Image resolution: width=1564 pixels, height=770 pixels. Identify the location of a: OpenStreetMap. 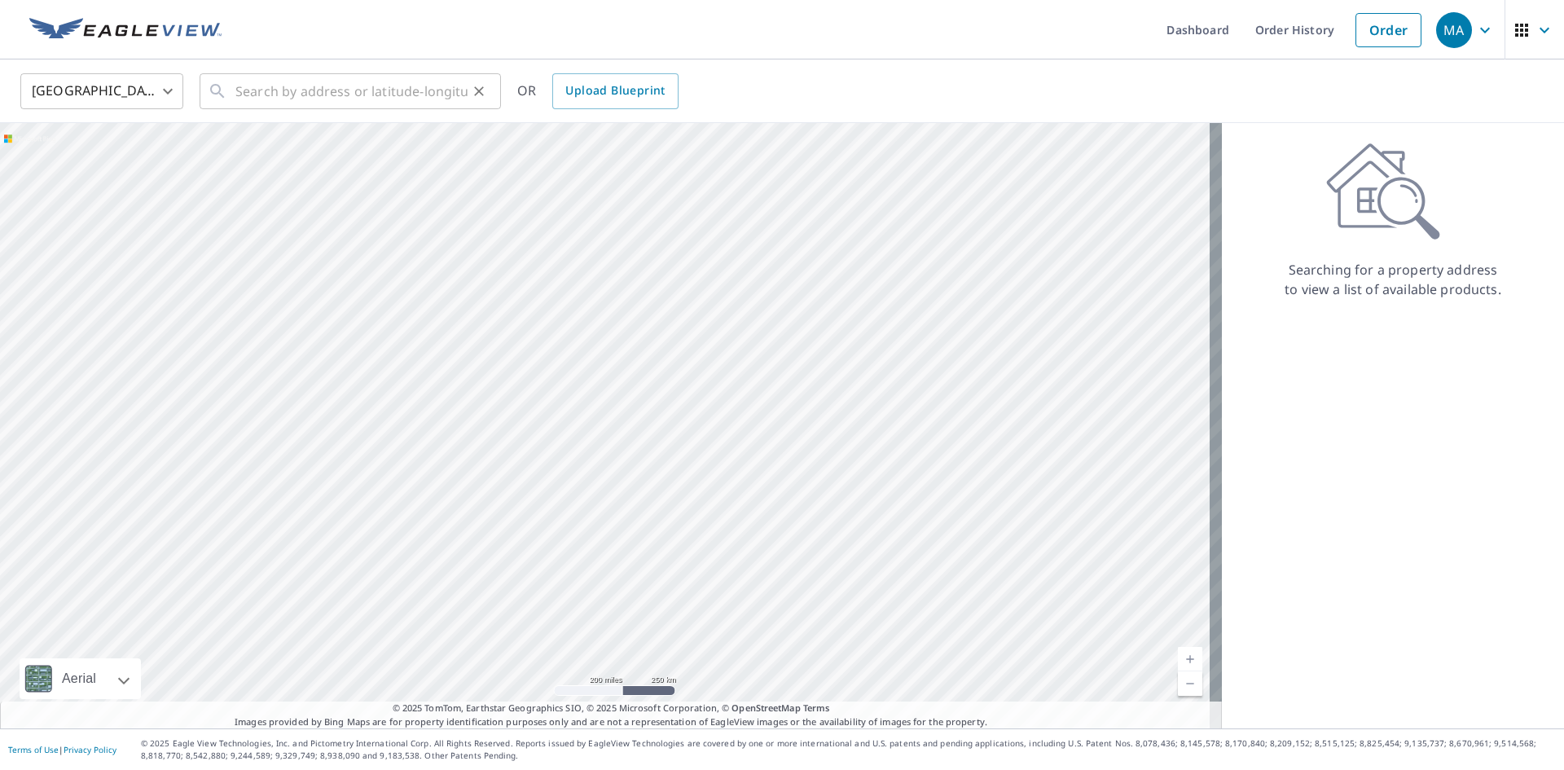
(766, 707).